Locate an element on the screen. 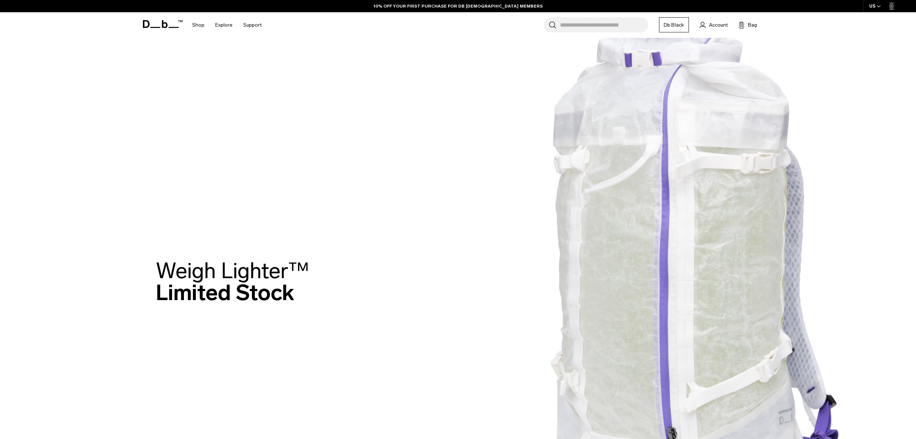 This screenshot has height=439, width=916. span: Account is located at coordinates (719, 25).